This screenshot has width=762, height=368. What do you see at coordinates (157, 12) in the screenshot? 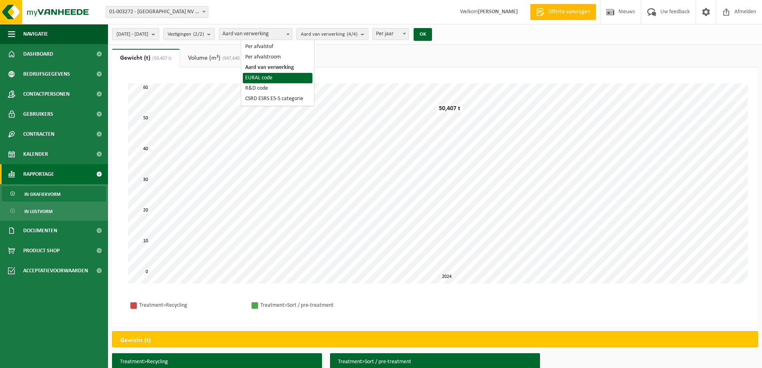
I see `span: 01-003272 - BELGOSUC NV - BEERNEM` at bounding box center [157, 12].